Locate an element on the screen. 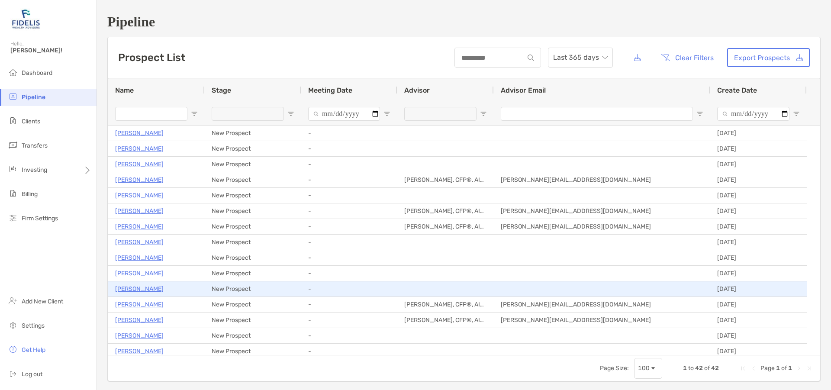  span: Transfers is located at coordinates (35, 145).